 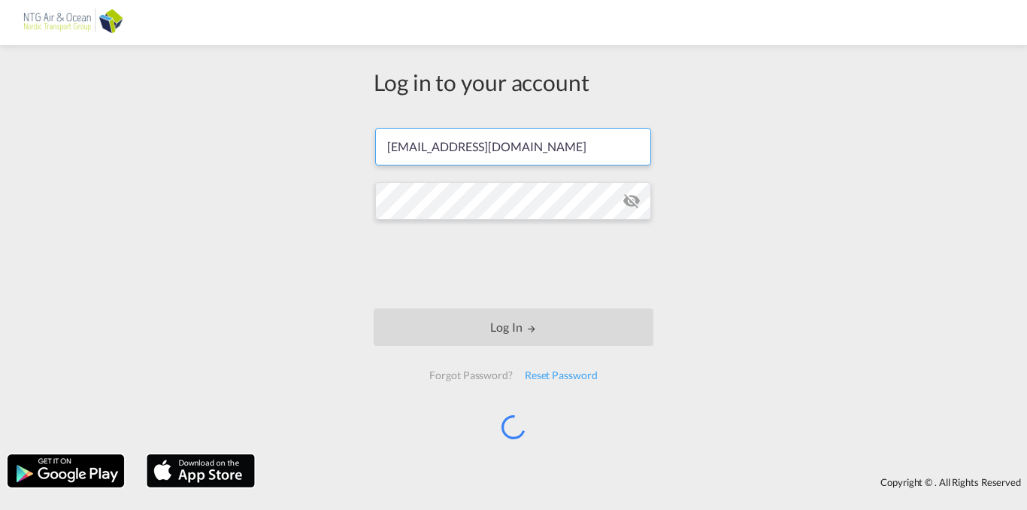 What do you see at coordinates (65, 471) in the screenshot?
I see `img: google.png` at bounding box center [65, 471].